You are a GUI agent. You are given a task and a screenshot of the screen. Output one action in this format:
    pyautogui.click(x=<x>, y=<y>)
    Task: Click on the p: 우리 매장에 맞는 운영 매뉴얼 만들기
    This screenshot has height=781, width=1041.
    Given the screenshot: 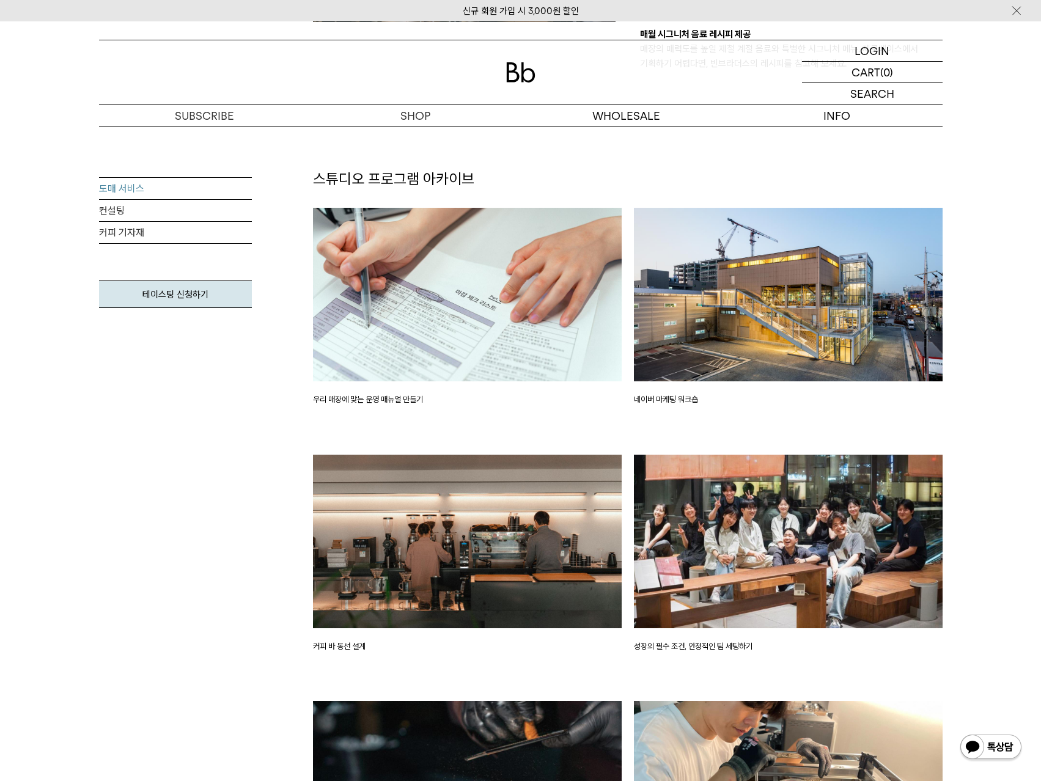 What is the action you would take?
    pyautogui.click(x=467, y=400)
    